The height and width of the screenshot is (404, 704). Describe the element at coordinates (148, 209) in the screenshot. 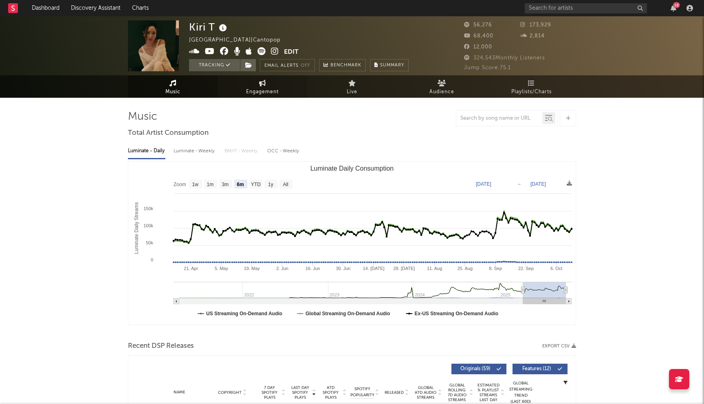

I see `text: 150k` at that location.